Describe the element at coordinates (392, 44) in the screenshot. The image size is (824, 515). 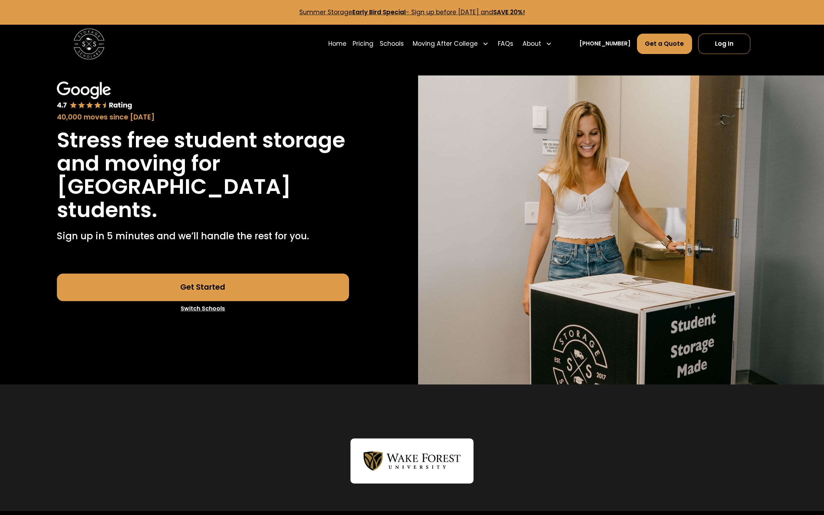
I see `a: Schools` at that location.